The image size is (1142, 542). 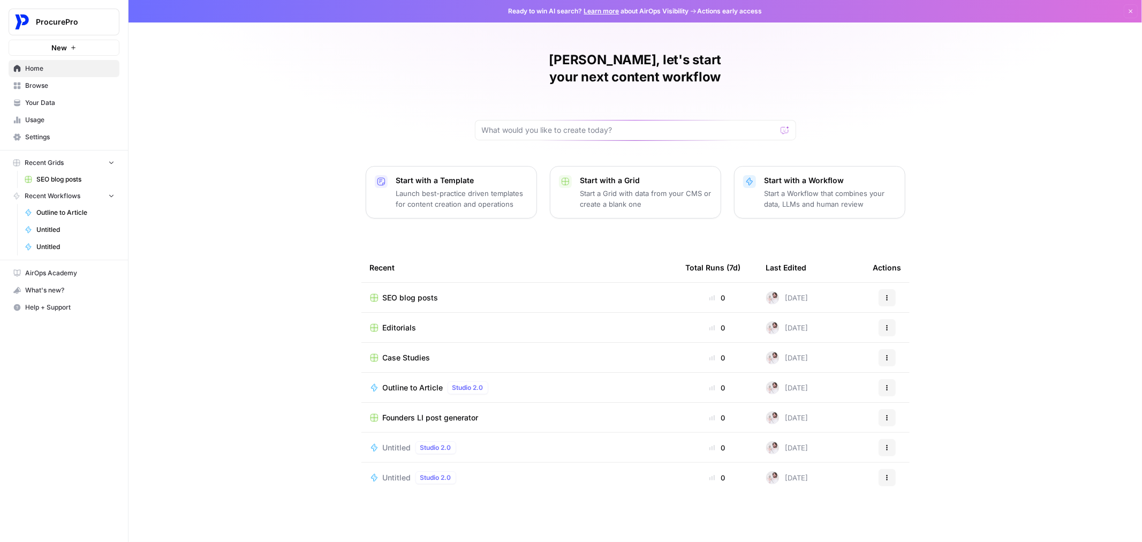 What do you see at coordinates (786, 267) in the screenshot?
I see `div: Last Edited` at bounding box center [786, 267].